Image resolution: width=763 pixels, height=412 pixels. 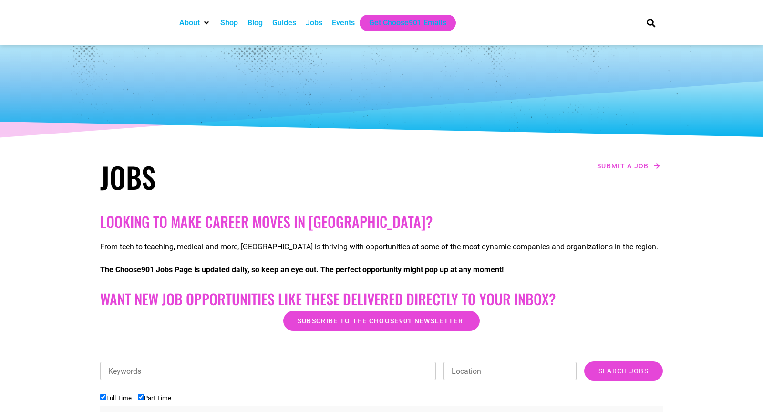 I want to click on a: About, so click(x=189, y=23).